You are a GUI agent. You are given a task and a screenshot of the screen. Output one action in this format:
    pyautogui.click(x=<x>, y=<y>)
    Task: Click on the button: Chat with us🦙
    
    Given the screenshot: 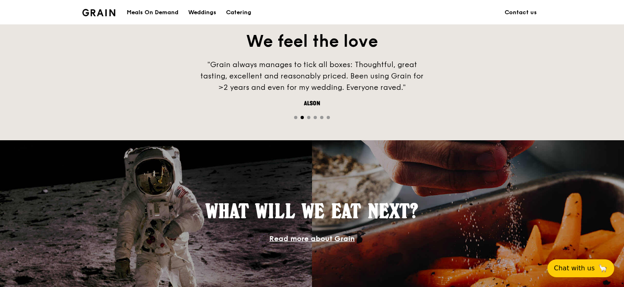 What is the action you would take?
    pyautogui.click(x=581, y=269)
    